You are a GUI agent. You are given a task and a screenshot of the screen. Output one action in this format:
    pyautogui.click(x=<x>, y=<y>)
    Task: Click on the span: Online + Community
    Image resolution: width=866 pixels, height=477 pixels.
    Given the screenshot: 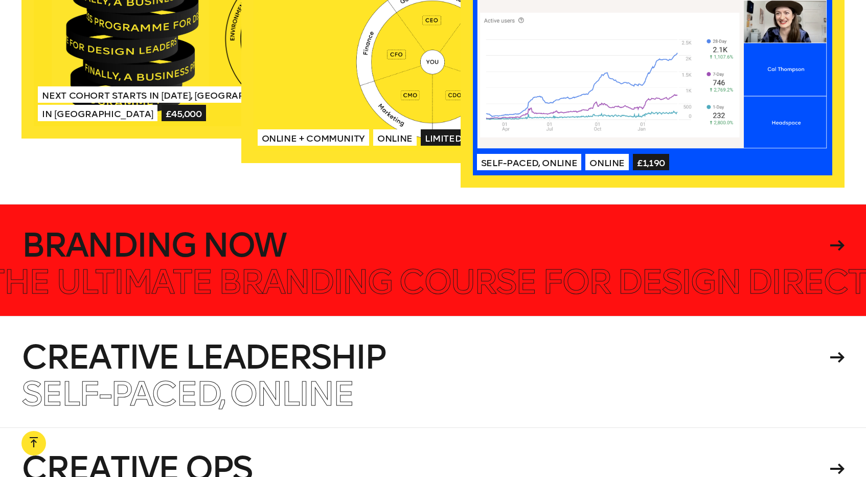 What is the action you would take?
    pyautogui.click(x=313, y=137)
    